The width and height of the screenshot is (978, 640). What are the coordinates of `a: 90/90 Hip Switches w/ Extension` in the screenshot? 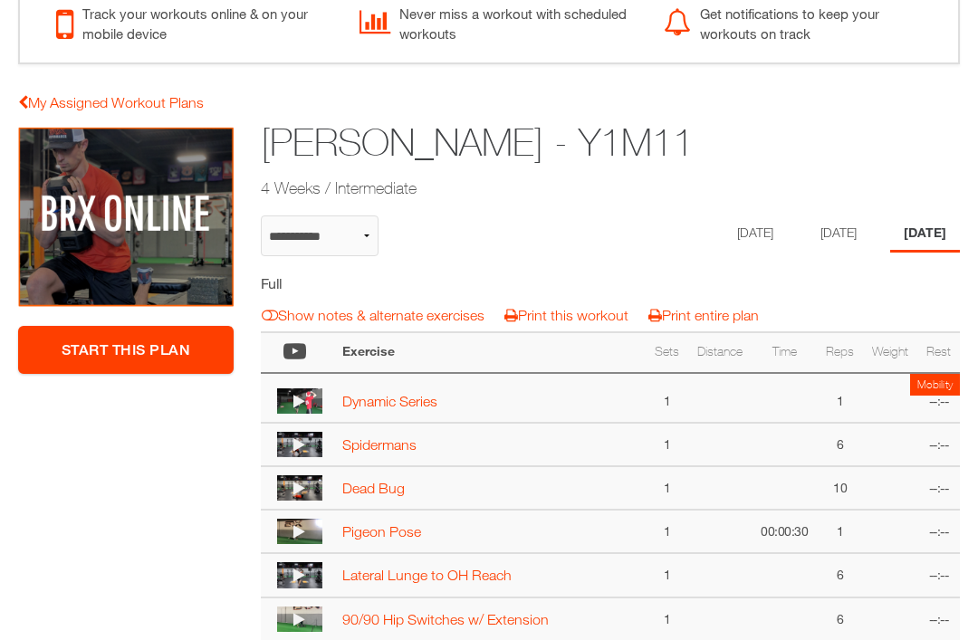 It's located at (445, 619).